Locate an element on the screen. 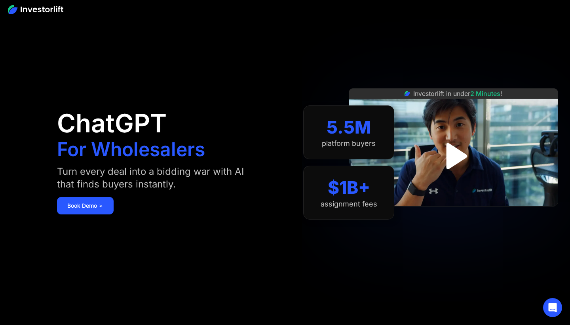 Image resolution: width=570 pixels, height=325 pixels. div: Open Intercom Messenger is located at coordinates (553, 307).